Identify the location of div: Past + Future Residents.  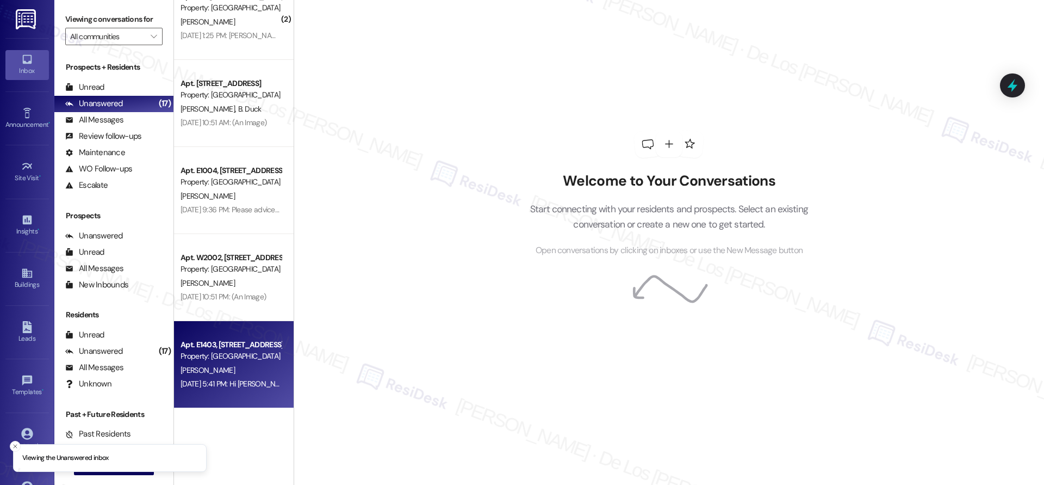
(114, 414).